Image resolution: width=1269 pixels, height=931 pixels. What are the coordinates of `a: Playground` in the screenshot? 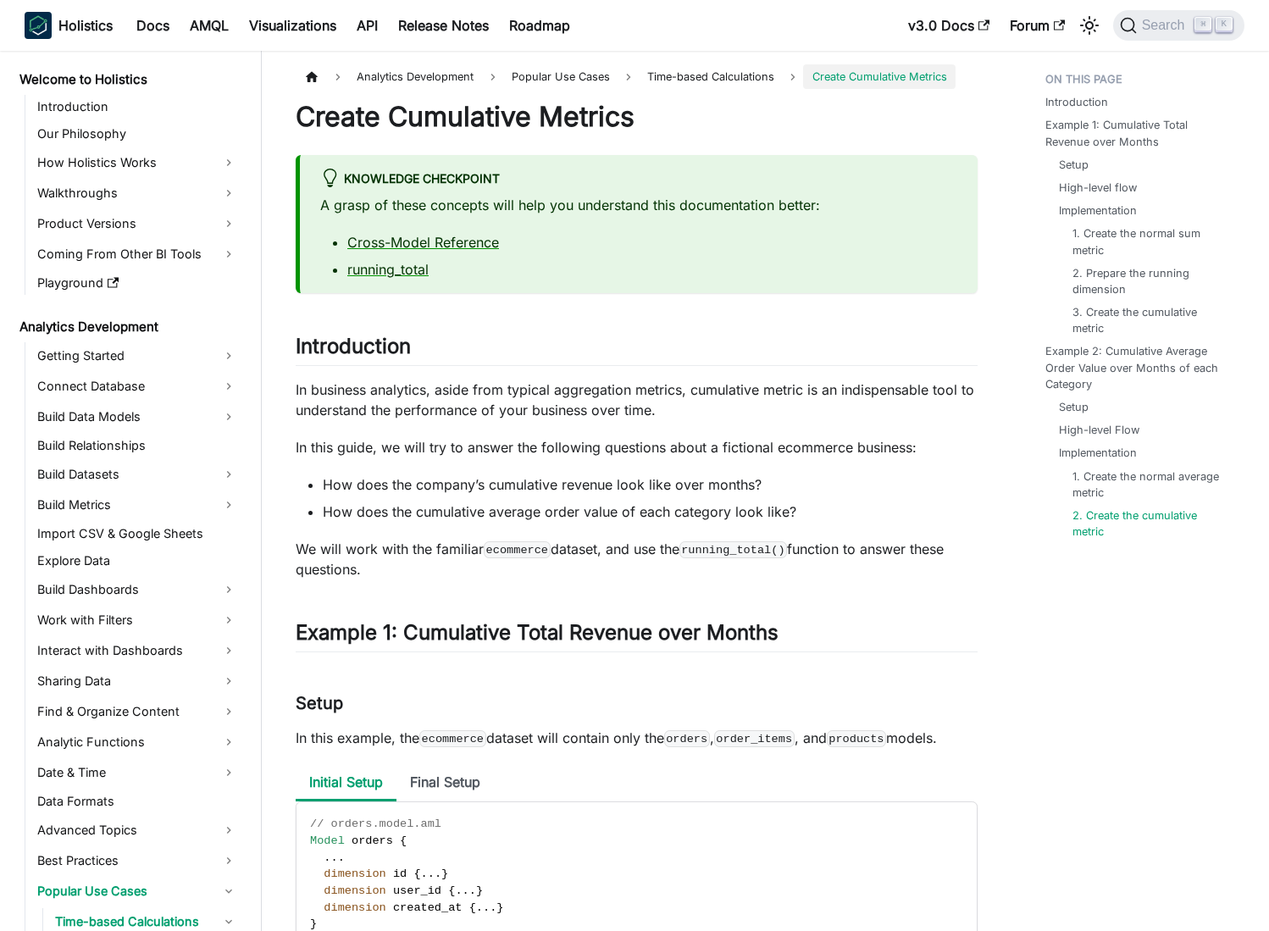 It's located at (137, 283).